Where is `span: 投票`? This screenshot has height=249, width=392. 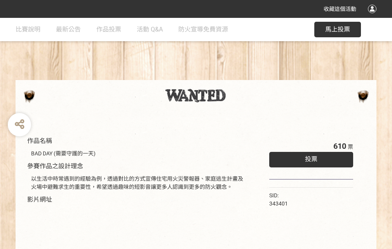 span: 投票 is located at coordinates (311, 159).